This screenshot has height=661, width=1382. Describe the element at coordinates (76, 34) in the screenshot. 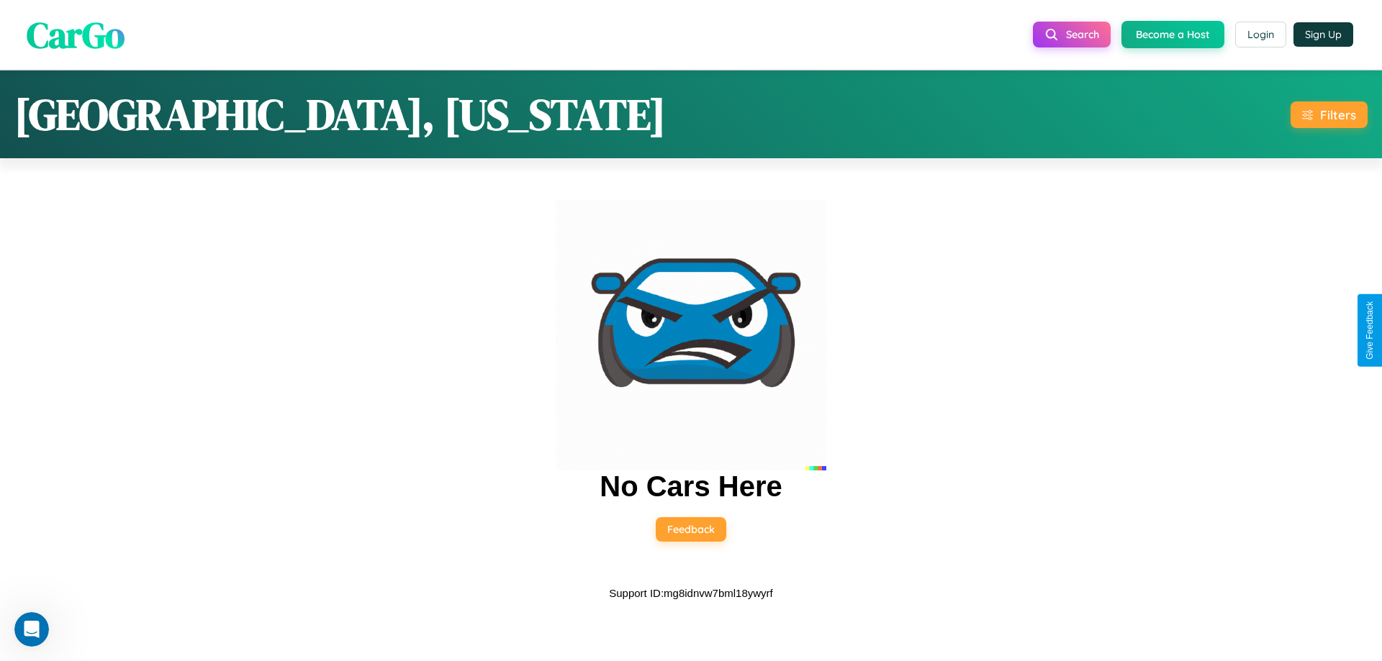

I see `span: CarGo` at that location.